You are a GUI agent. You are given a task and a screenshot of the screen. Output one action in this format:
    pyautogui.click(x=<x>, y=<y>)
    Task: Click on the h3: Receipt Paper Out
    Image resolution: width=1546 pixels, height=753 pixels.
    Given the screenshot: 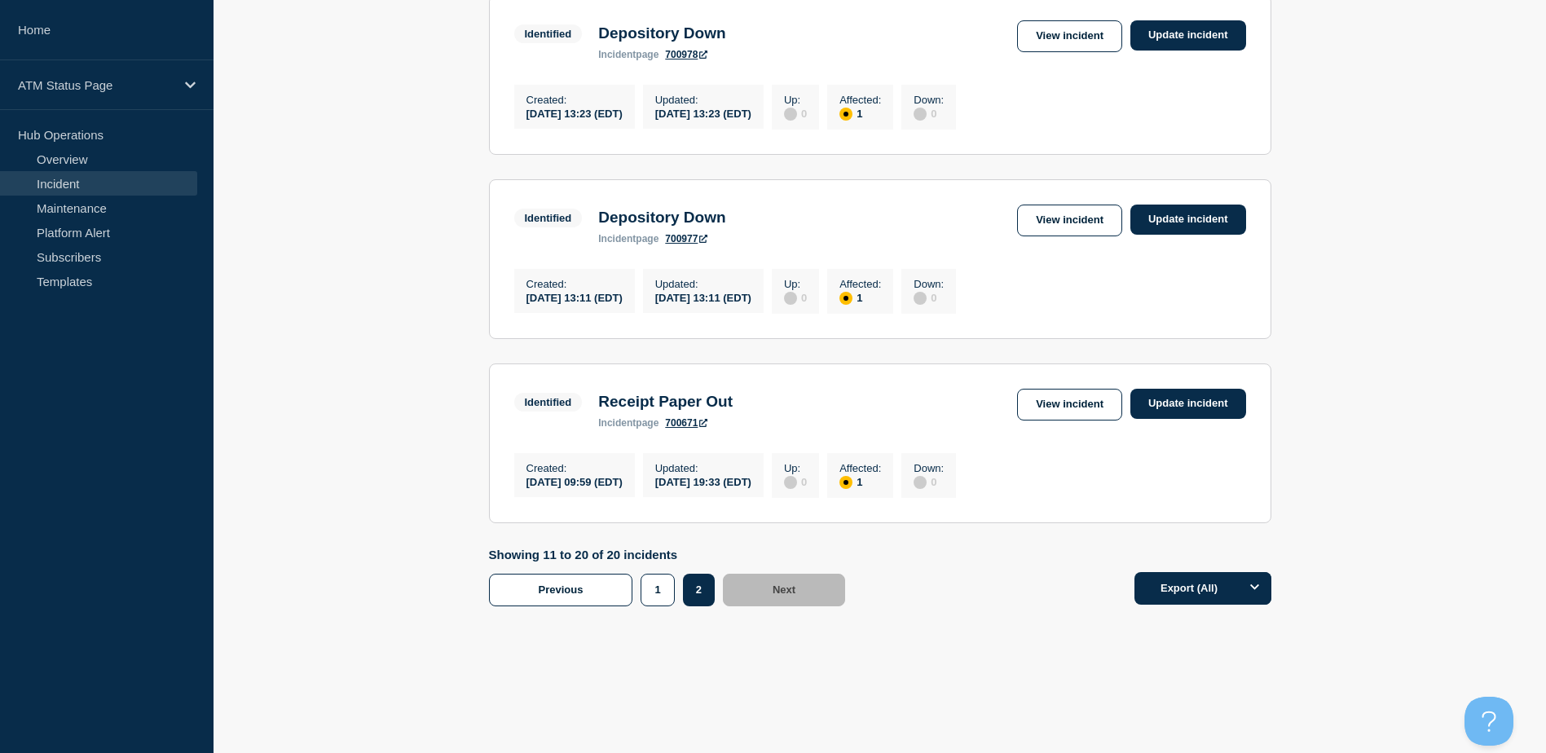 What is the action you would take?
    pyautogui.click(x=665, y=402)
    